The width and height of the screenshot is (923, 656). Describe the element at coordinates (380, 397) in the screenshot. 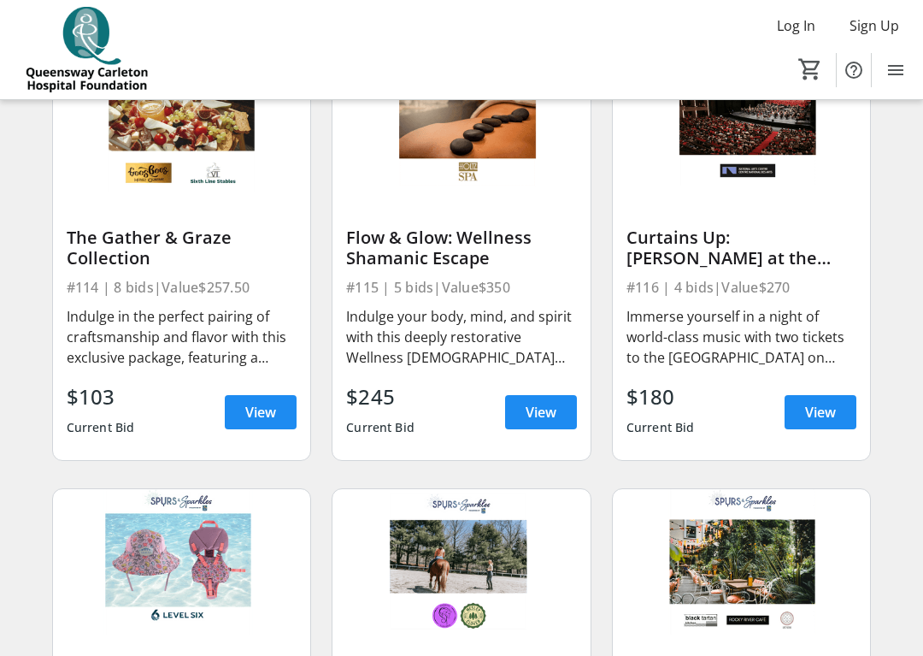

I see `div: $245` at that location.